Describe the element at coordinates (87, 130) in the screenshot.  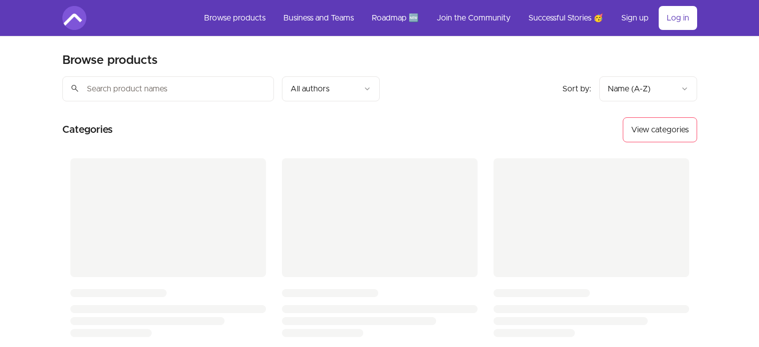
I see `h2: Categories` at that location.